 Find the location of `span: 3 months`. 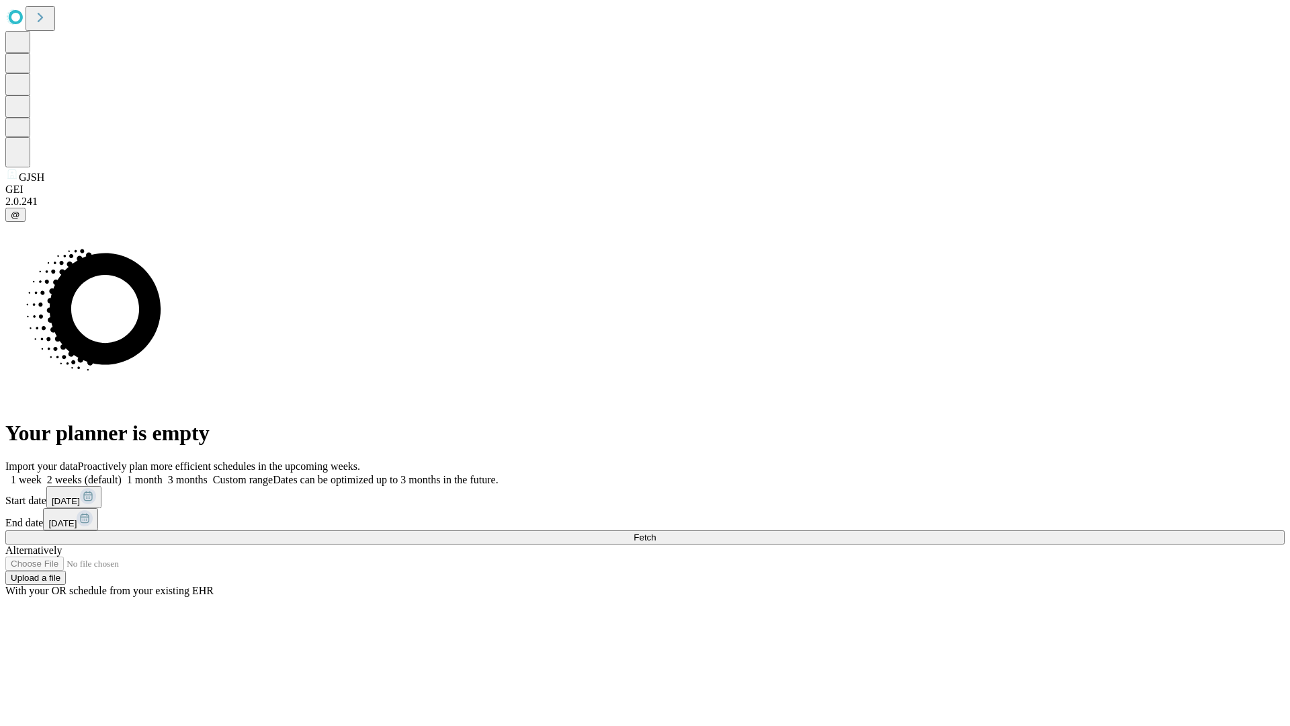

span: 3 months is located at coordinates (187, 479).